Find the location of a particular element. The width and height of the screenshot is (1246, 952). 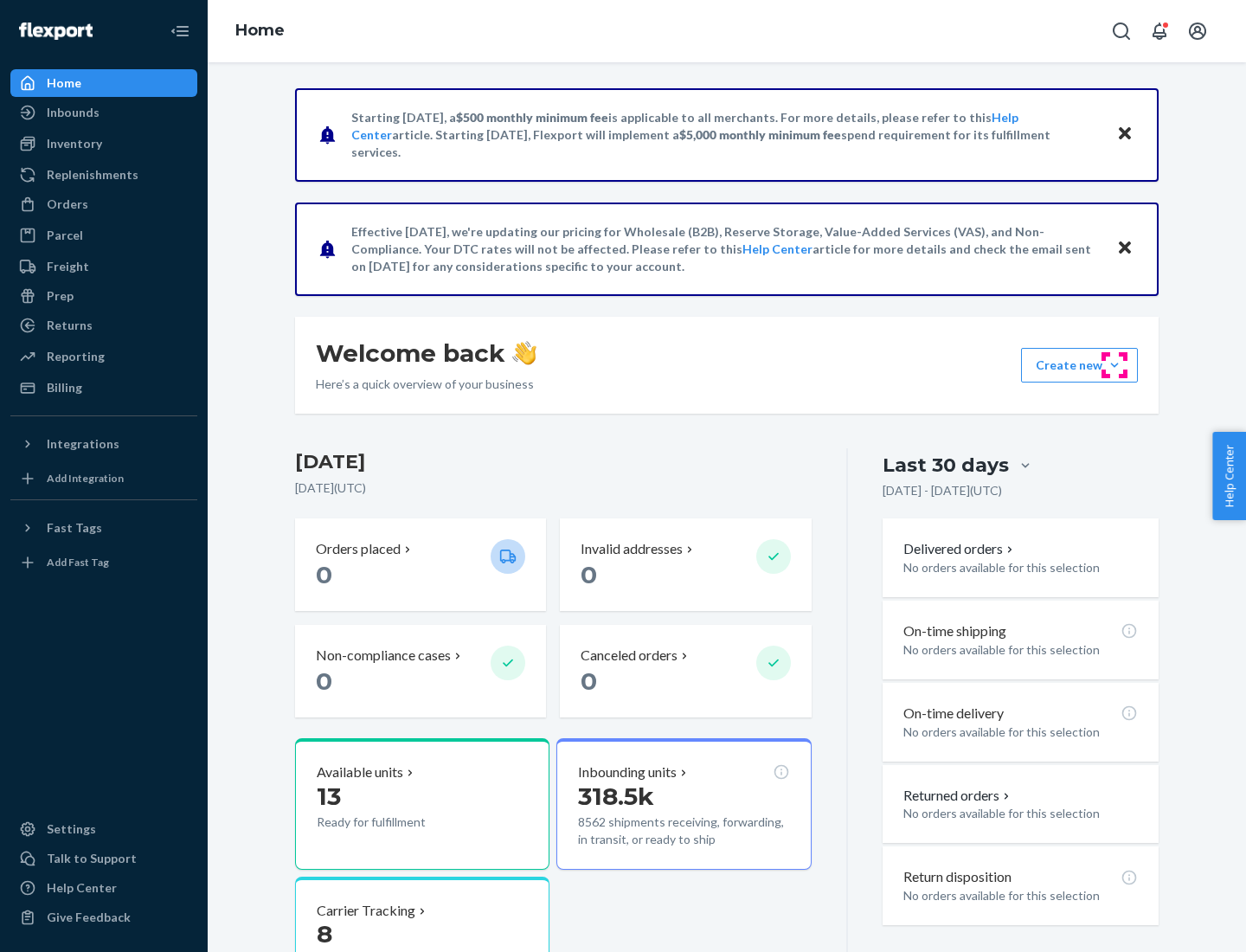

button: Open account menu is located at coordinates (1197, 31).